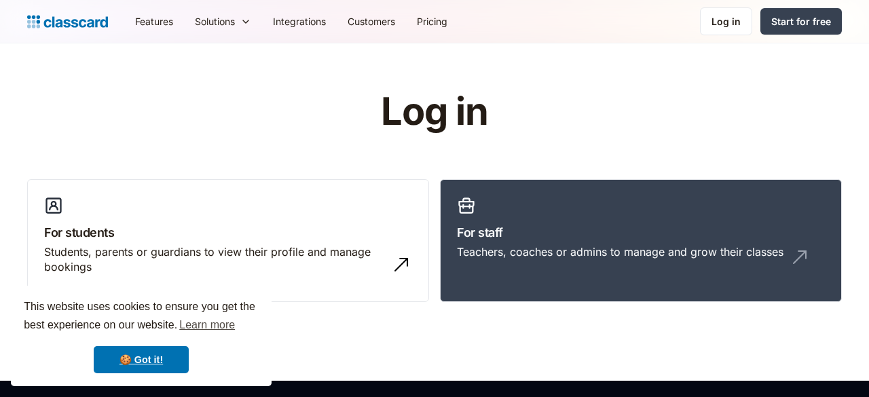 This screenshot has width=869, height=397. What do you see at coordinates (228, 241) in the screenshot?
I see `a: For studentsStudents, parents or guardians to view their profile and manage bookings` at bounding box center [228, 241].